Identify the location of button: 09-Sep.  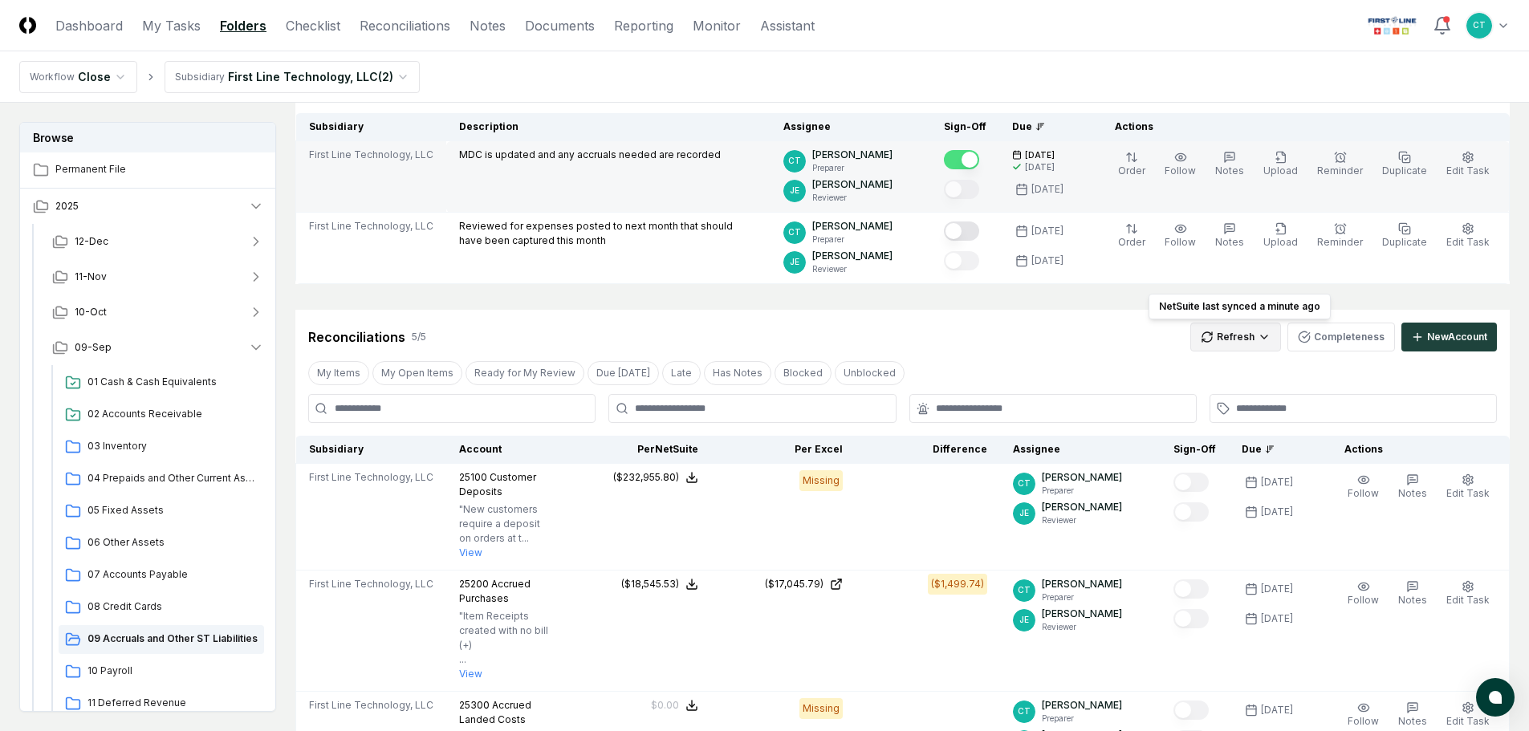
(158, 347).